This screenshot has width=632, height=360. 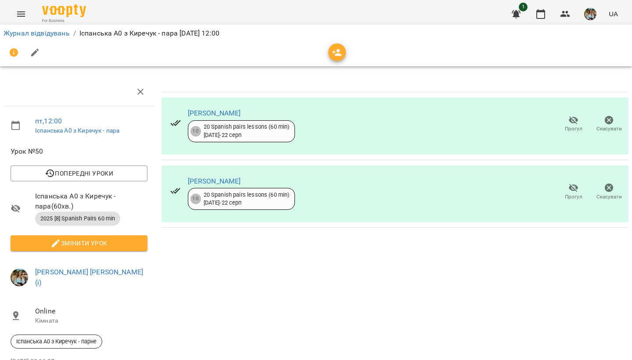 What do you see at coordinates (64, 11) in the screenshot?
I see `img: Voopty Logo` at bounding box center [64, 11].